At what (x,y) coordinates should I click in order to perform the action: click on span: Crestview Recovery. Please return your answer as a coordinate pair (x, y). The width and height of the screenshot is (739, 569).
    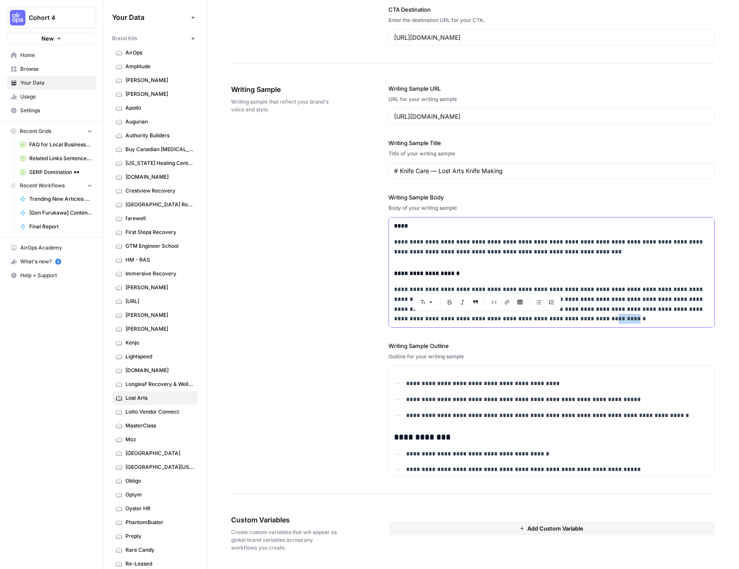
    Looking at the image, I should click on (160, 191).